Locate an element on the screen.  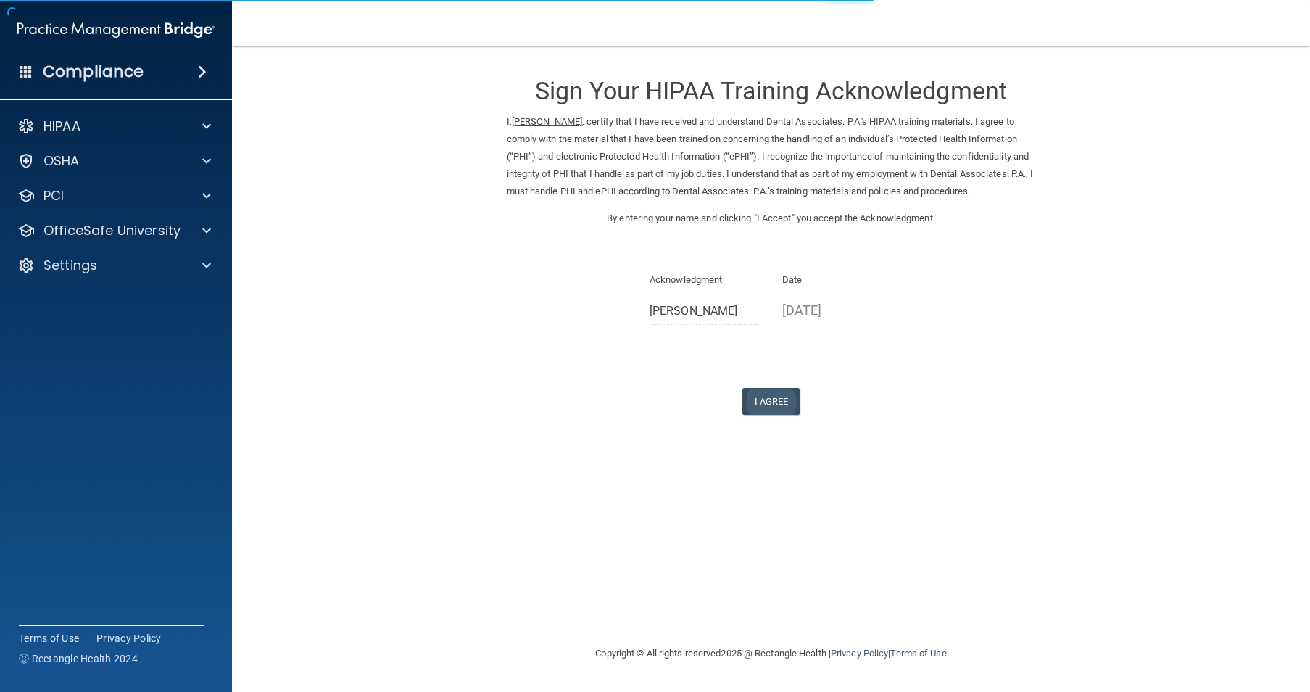
a: Settings is located at coordinates (114, 265).